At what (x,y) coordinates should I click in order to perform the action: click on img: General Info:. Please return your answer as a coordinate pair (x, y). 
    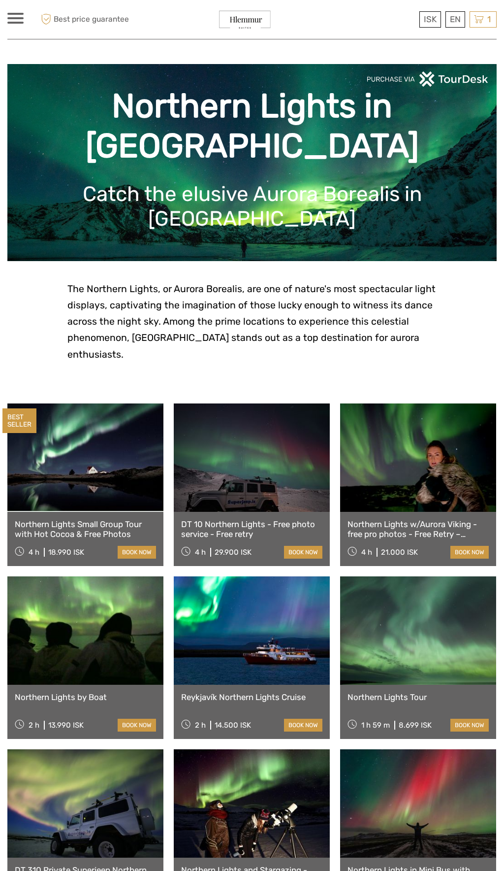
    Looking at the image, I should click on (245, 19).